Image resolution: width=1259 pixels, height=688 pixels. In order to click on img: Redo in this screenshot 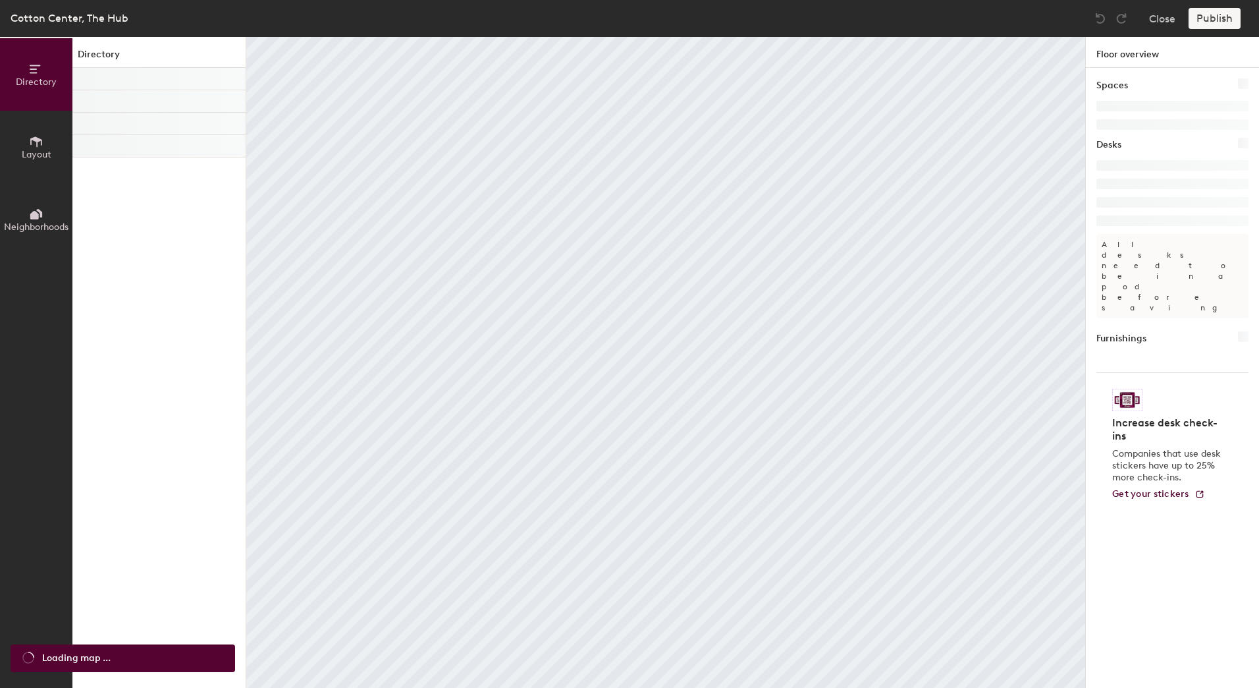, I will do `click(1122, 18)`.